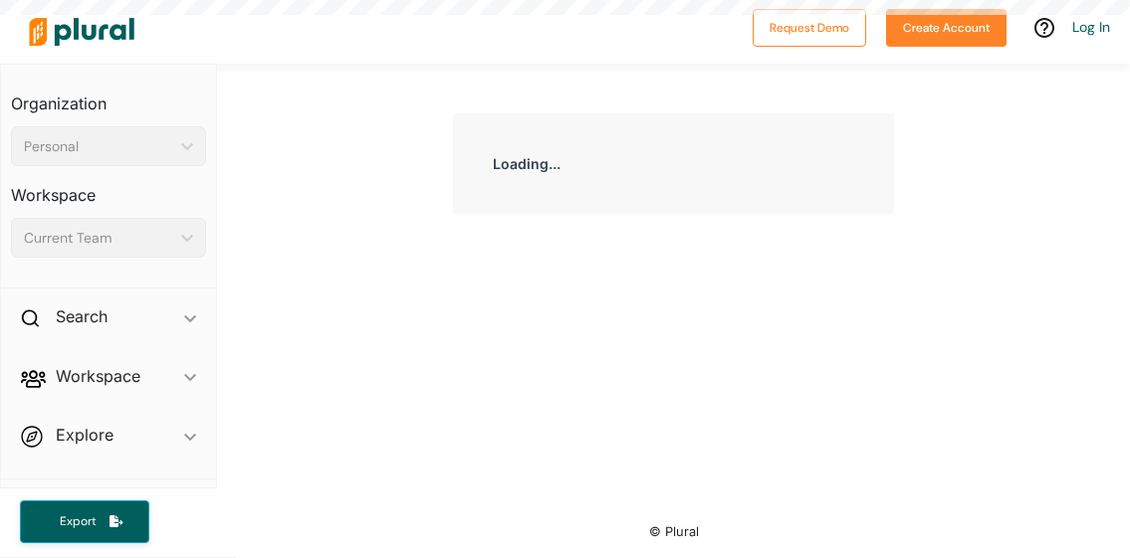  What do you see at coordinates (809, 28) in the screenshot?
I see `button: Request Demo` at bounding box center [809, 28].